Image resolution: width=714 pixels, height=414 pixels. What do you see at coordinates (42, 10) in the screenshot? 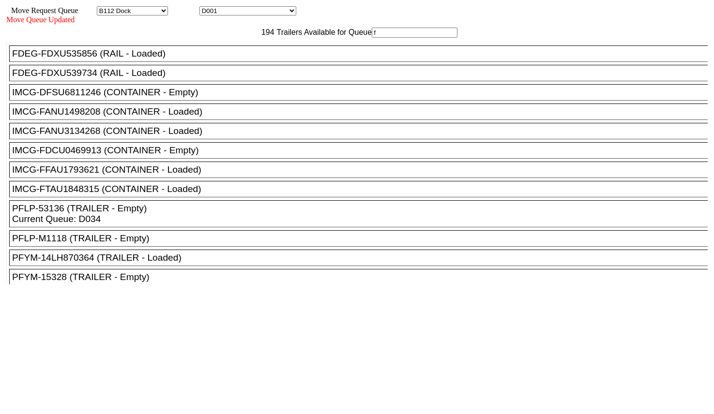
I see `span: Move Request Queue` at bounding box center [42, 10].